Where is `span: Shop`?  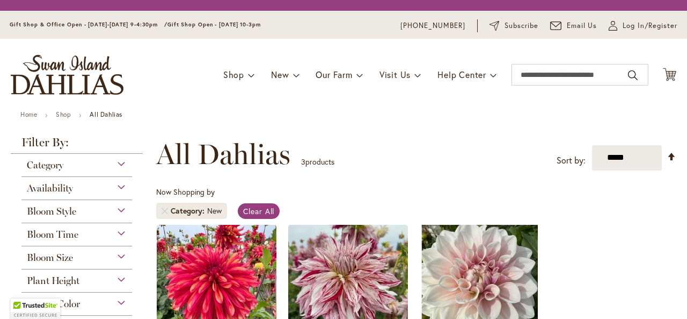 span: Shop is located at coordinates (234, 74).